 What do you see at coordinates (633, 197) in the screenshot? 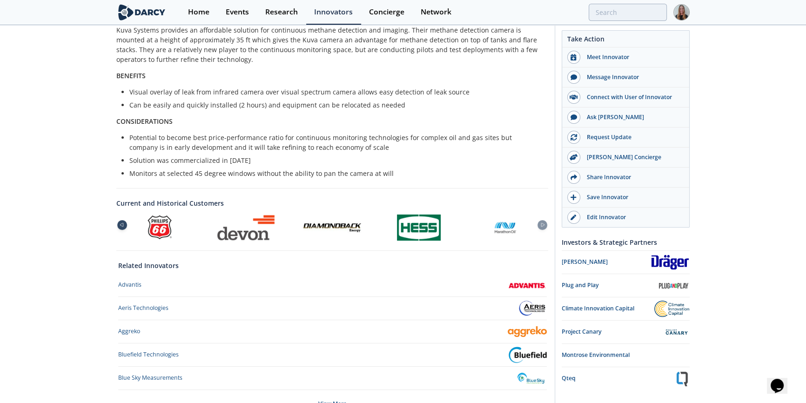
I see `div: Save Innovator` at bounding box center [633, 197].